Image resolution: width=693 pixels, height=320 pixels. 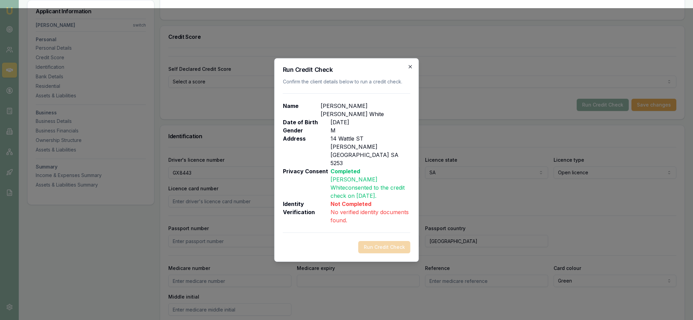 What do you see at coordinates (346, 82) in the screenshot?
I see `p: Confirm the client details below to run a credit check.` at bounding box center [346, 82].